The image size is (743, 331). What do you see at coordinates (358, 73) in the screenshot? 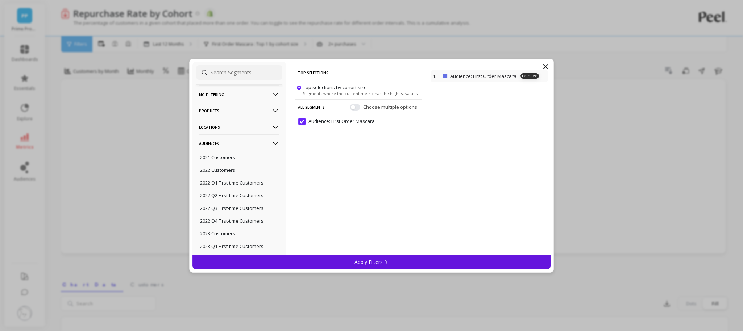
I see `p: Top Selections` at bounding box center [358, 73].